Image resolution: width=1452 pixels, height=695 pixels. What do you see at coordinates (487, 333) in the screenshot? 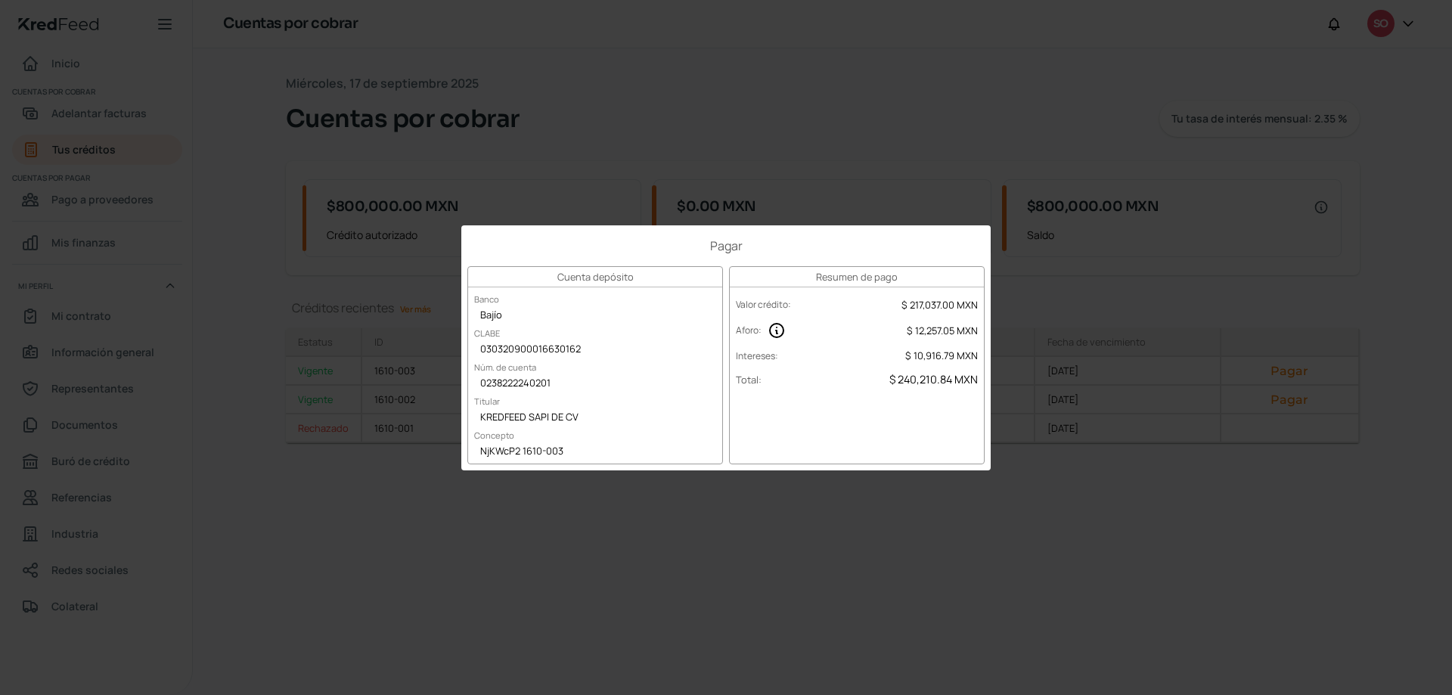
I see `label: CLABE` at bounding box center [487, 333].